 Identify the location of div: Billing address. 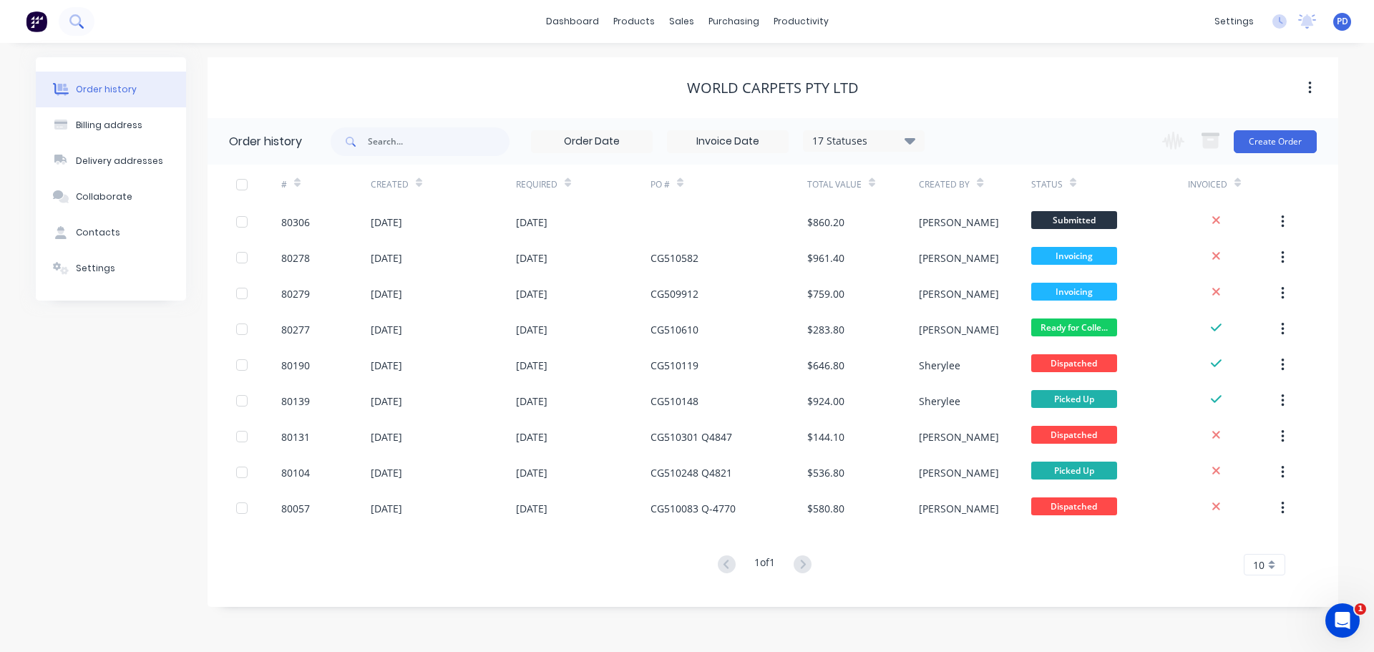
(109, 125).